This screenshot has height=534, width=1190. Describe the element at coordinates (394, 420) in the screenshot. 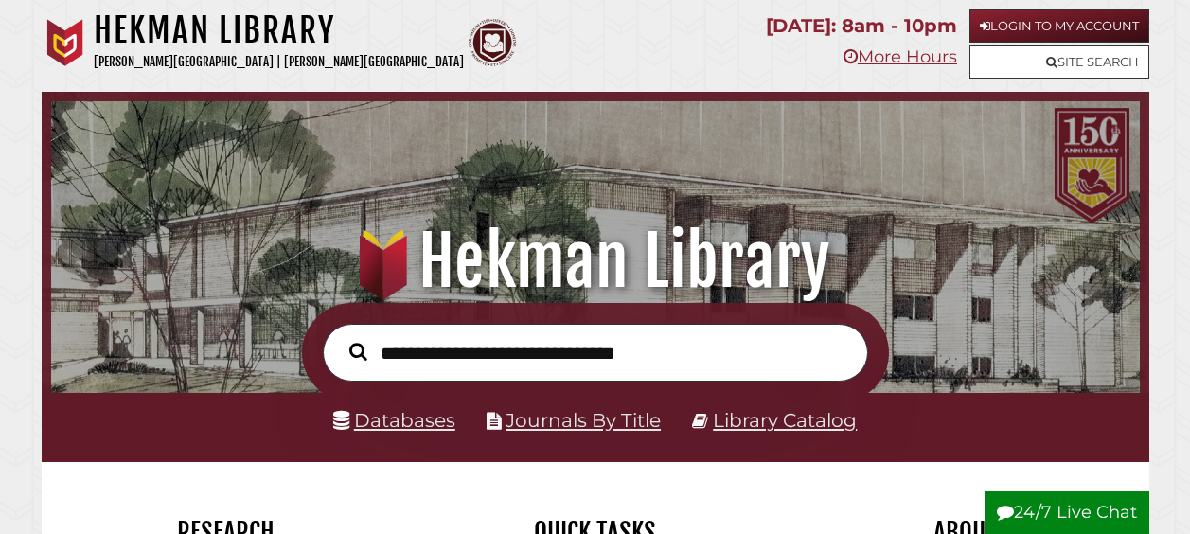

I see `a: Databases` at that location.